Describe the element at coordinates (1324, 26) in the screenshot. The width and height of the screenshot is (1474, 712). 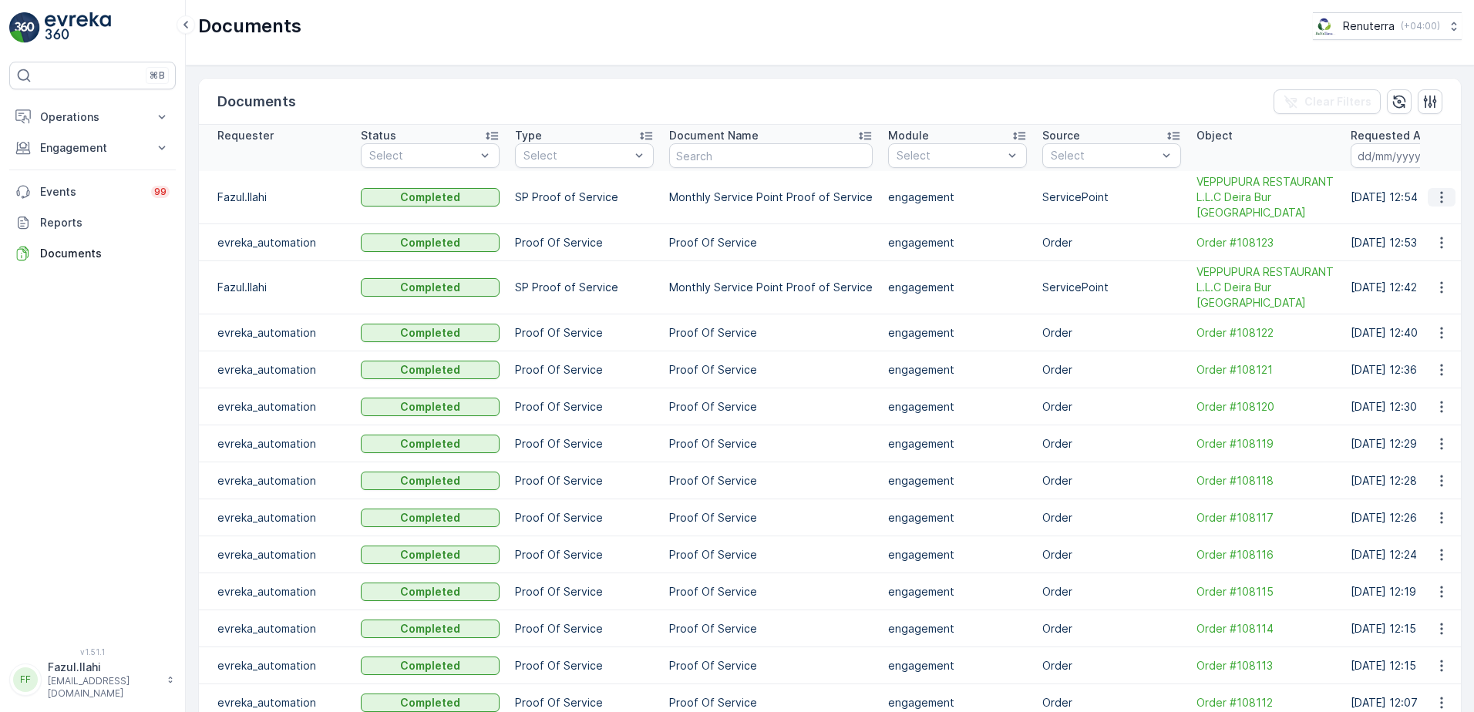
I see `img: Screenshot_2024-07-26_at_13.33.01.png` at that location.